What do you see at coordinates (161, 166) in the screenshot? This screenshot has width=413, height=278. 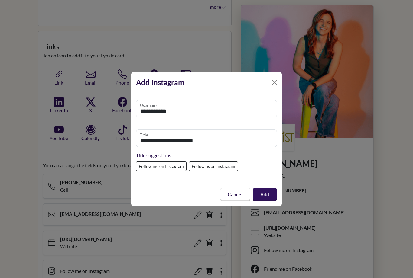 I see `label: Follow me on Instagram` at bounding box center [161, 166].